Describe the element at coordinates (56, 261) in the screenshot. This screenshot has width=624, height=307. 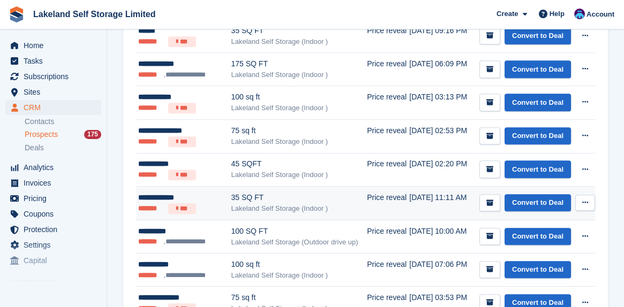
I see `span: Capital` at that location.